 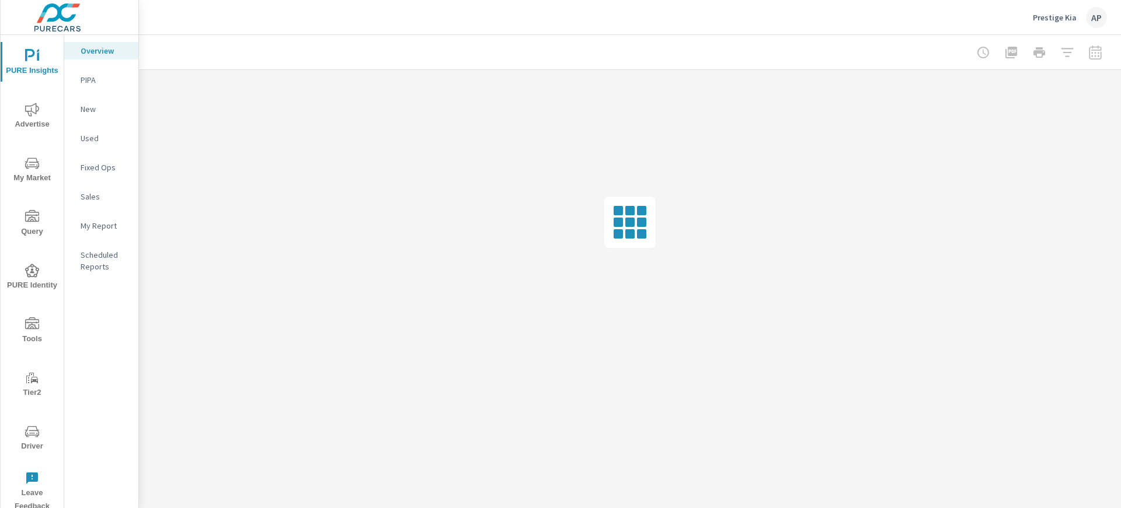 What do you see at coordinates (32, 224) in the screenshot?
I see `span: Query` at bounding box center [32, 224].